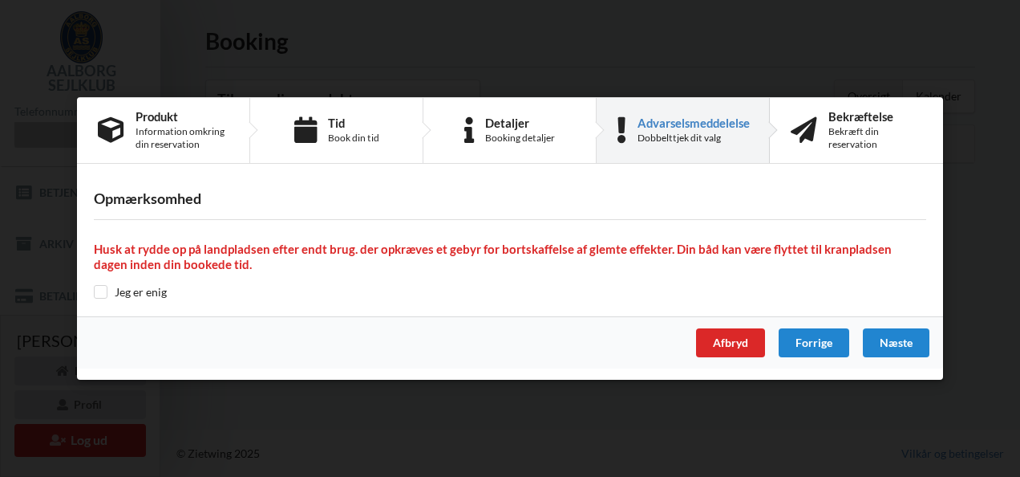 The image size is (1020, 477). I want to click on h4: Husk at rydde op på landpladsen efter endt brug. der opkræves et gebyr for bortskaffelse af glemt..., so click(510, 257).